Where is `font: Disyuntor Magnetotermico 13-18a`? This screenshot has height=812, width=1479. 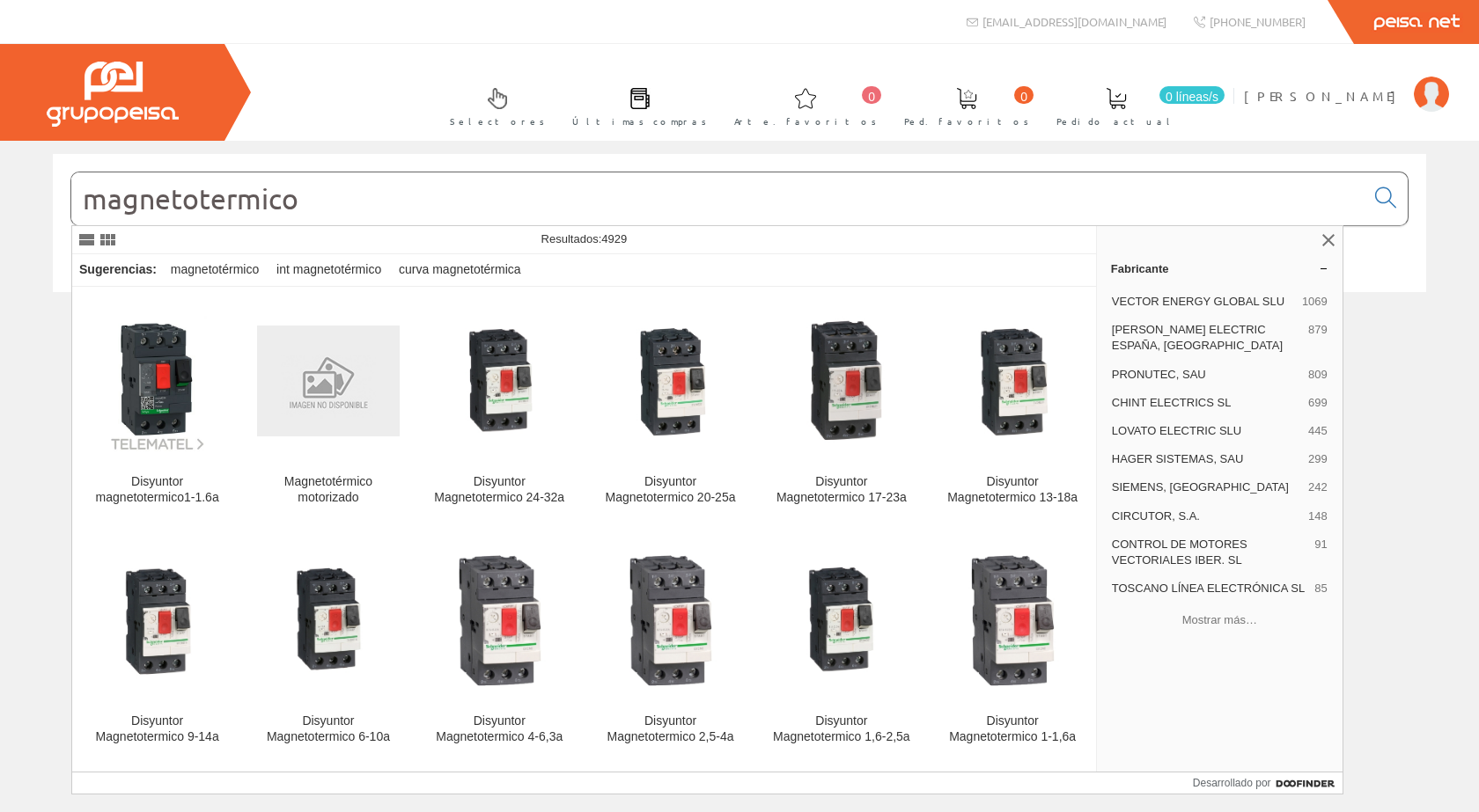 font: Disyuntor Magnetotermico 13-18a is located at coordinates (1012, 489).